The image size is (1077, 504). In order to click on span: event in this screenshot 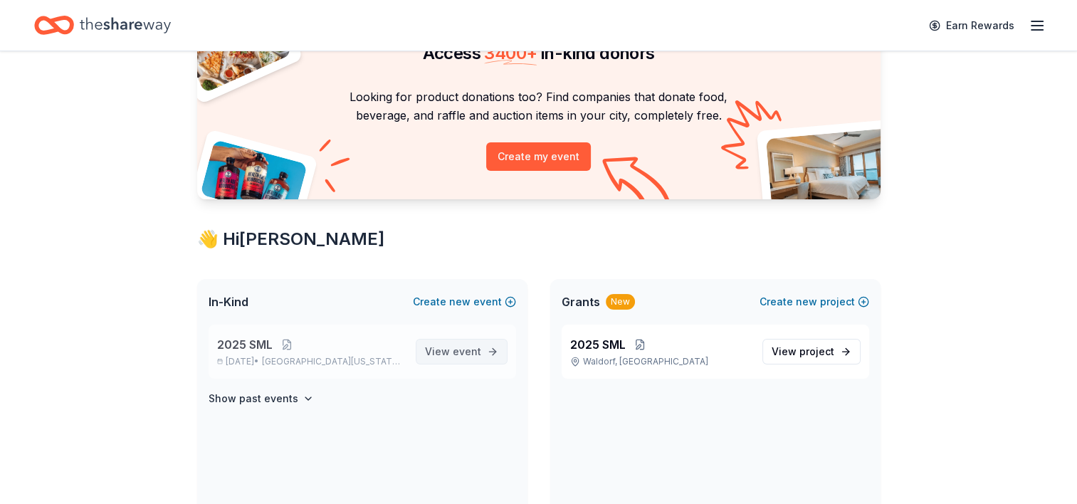, I will do `click(467, 351)`.